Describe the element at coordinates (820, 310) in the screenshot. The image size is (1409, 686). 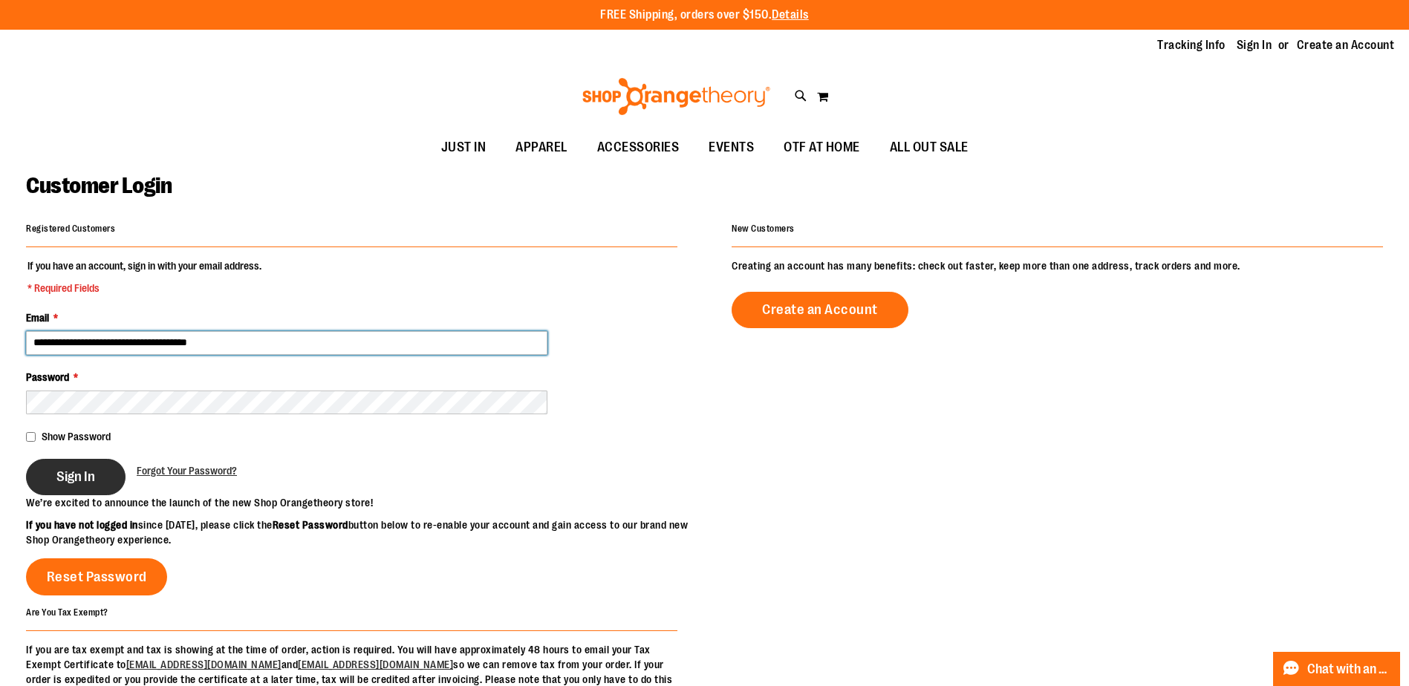
I see `span: Create an Account` at that location.